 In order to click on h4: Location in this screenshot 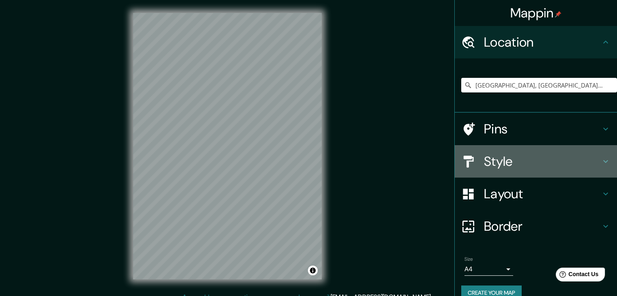, I will do `click(542, 42)`.